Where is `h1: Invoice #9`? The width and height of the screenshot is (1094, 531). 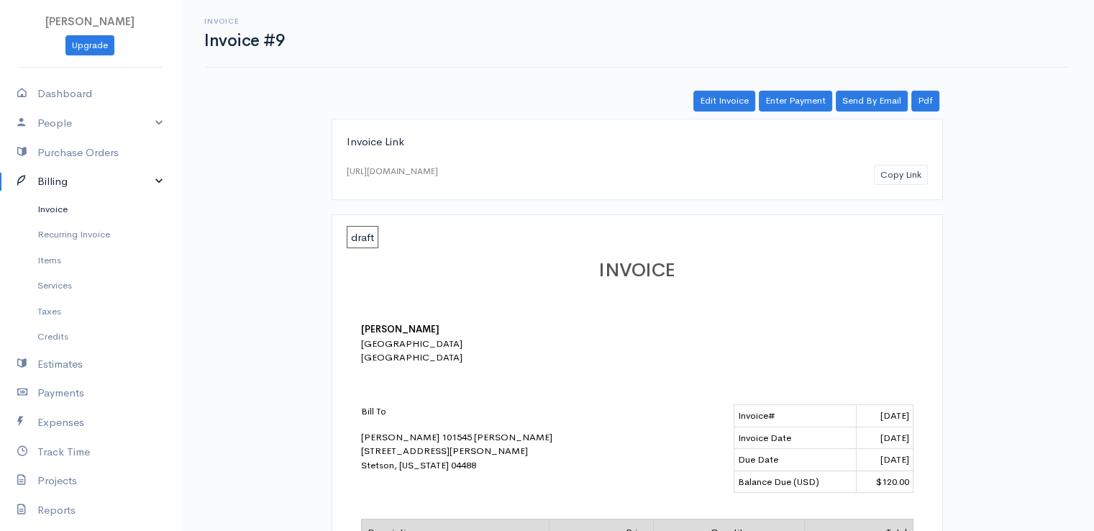
h1: Invoice #9 is located at coordinates (244, 40).